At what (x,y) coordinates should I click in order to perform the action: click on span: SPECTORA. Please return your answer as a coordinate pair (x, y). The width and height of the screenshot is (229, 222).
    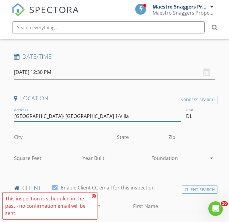
    Looking at the image, I should click on (54, 9).